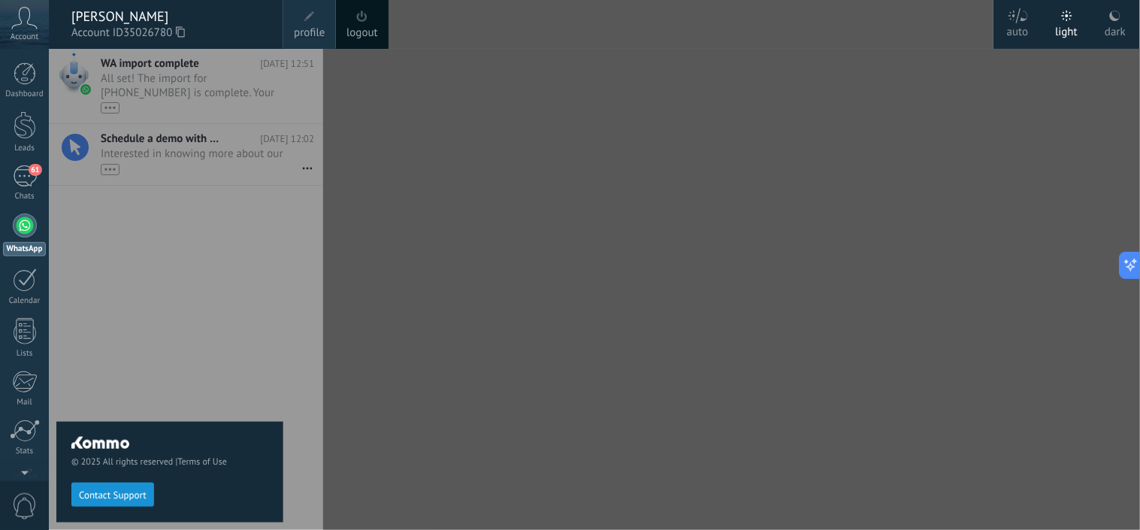 The image size is (1140, 530). Describe the element at coordinates (113, 494) in the screenshot. I see `button: Contact Support` at that location.